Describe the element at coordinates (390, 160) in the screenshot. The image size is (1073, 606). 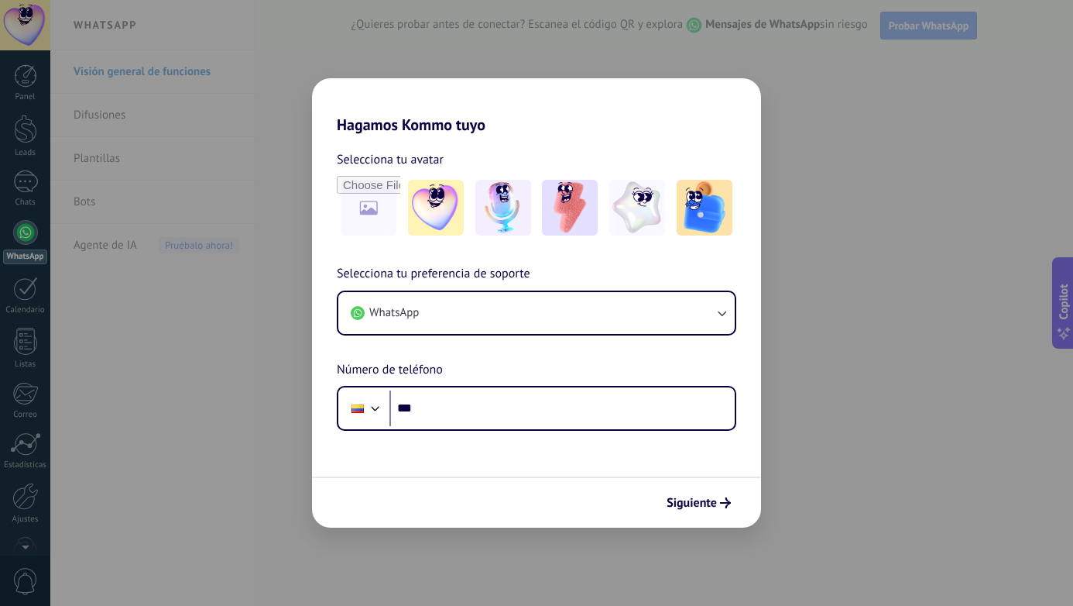
I see `span: Selecciona tu avatar` at that location.